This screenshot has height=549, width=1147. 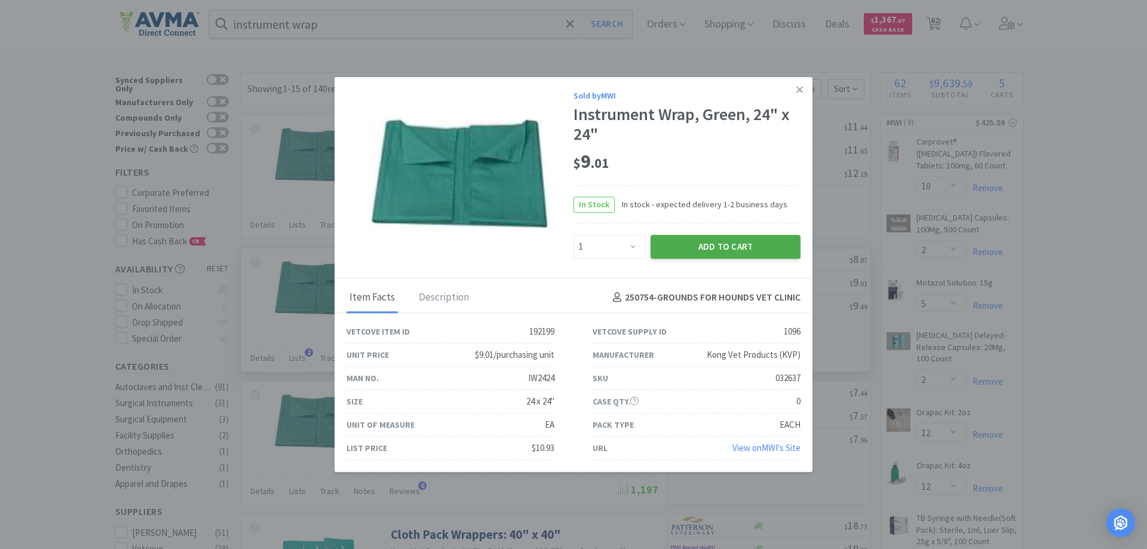 I want to click on div: Man No., so click(x=363, y=378).